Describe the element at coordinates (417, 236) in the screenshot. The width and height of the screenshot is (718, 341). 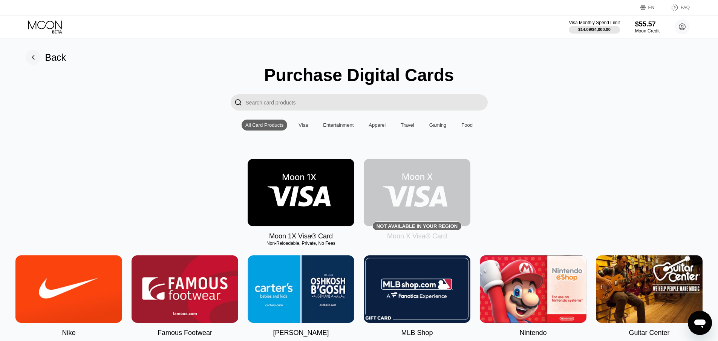
I see `div: Moon X Visa® Card` at that location.